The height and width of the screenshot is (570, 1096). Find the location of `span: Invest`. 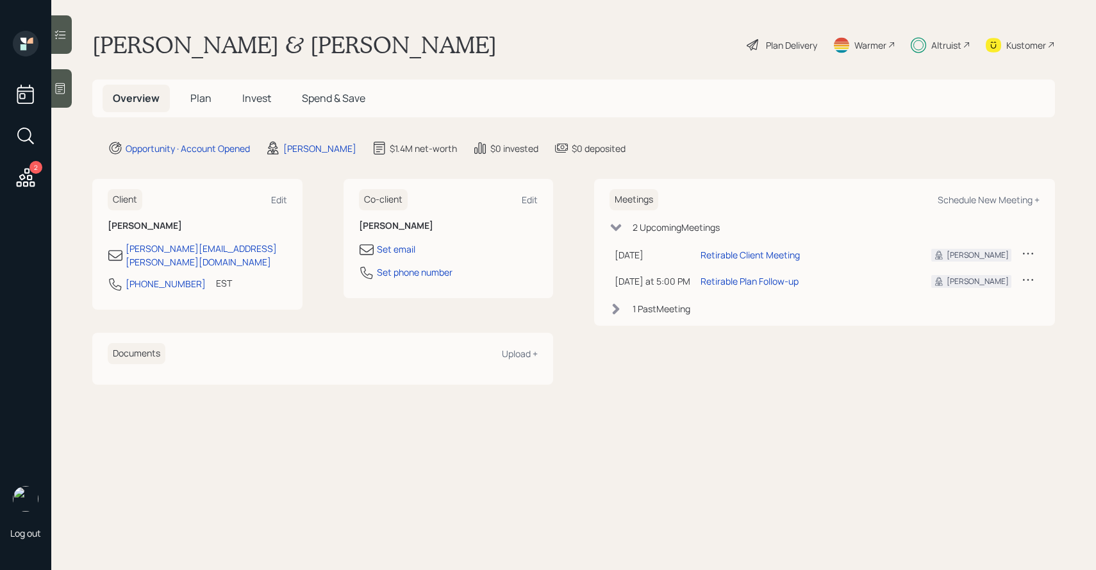

span: Invest is located at coordinates (256, 98).